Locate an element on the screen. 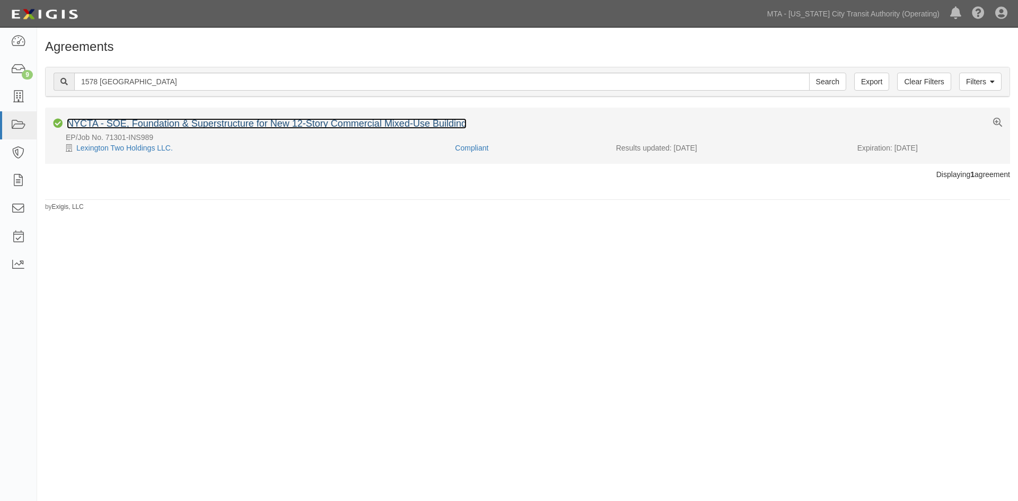  div: 9 is located at coordinates (27, 75).